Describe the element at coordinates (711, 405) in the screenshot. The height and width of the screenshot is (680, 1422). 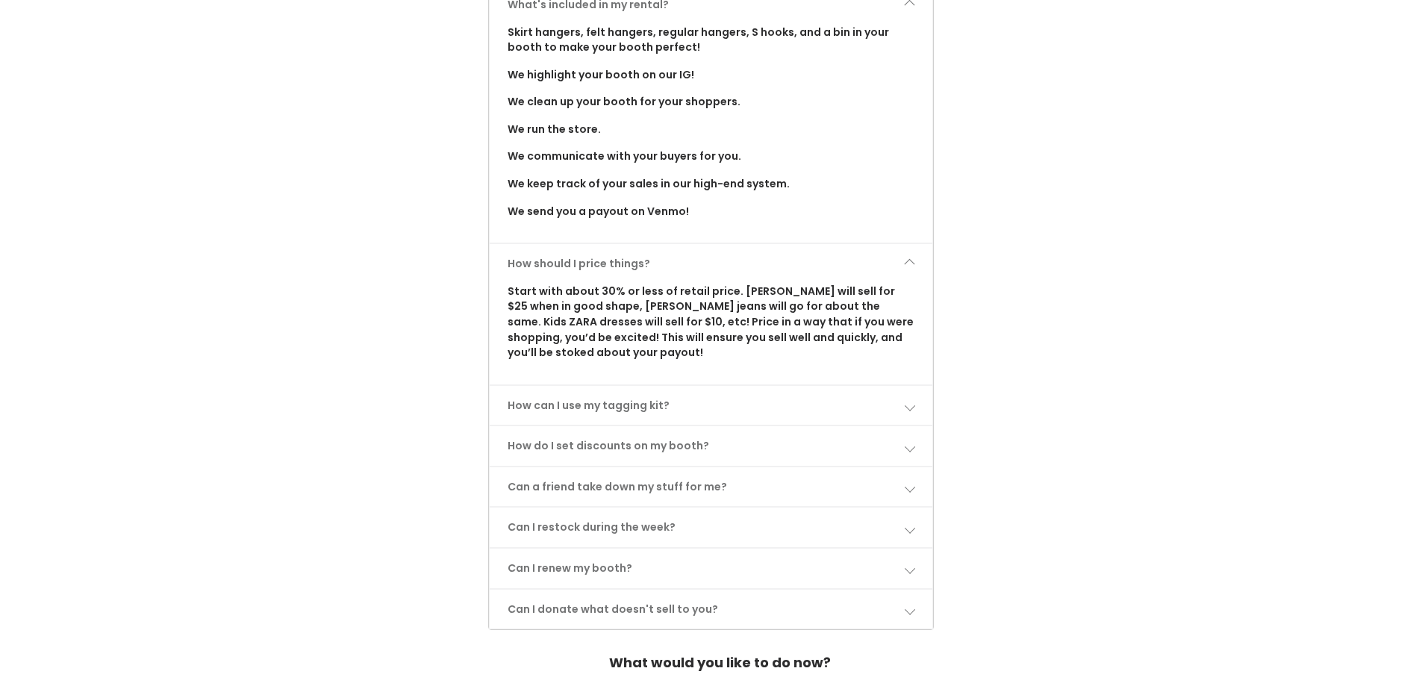
I see `a: How can I use my tagging kit?` at that location.